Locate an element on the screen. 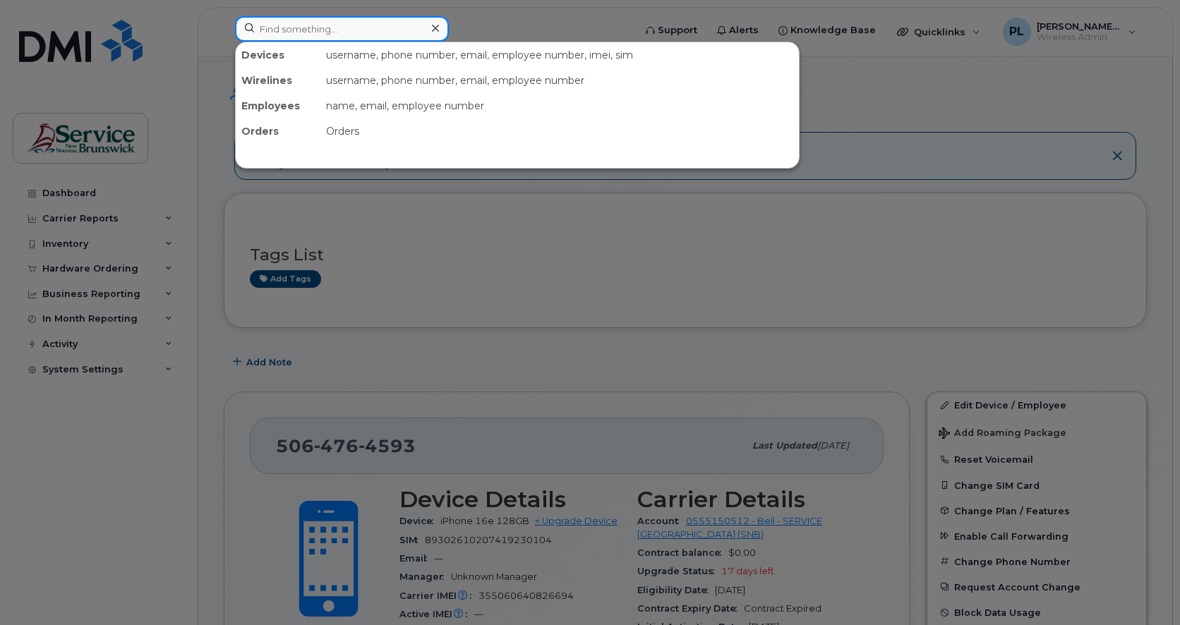  div: username, phone number, email, employee number, imei, sim is located at coordinates (560, 55).